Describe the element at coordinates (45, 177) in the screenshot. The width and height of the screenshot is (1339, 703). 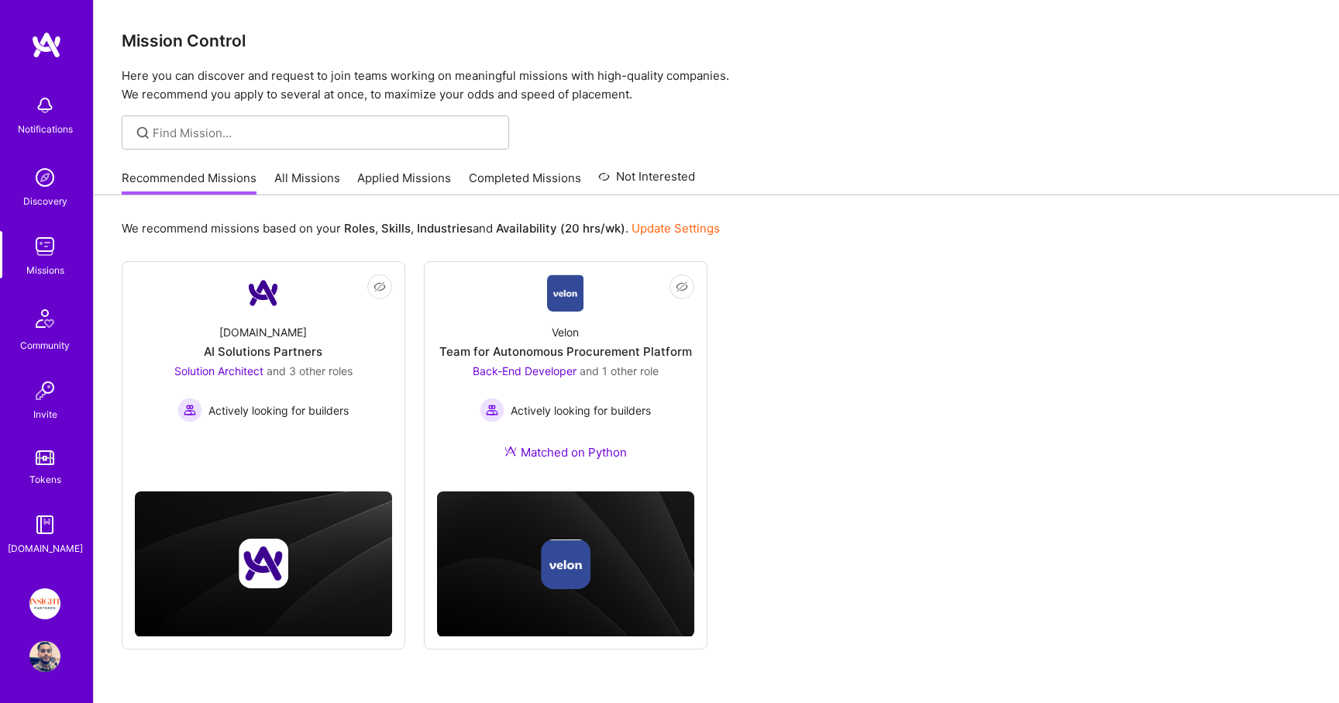
I see `img: discovery` at that location.